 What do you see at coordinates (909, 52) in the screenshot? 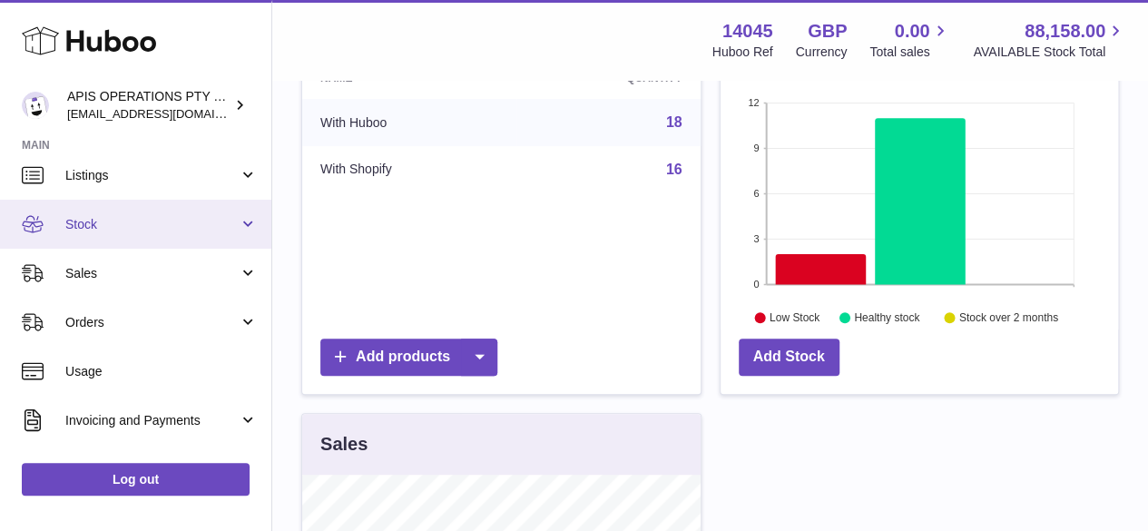
I see `span: Total sales` at bounding box center [909, 52].